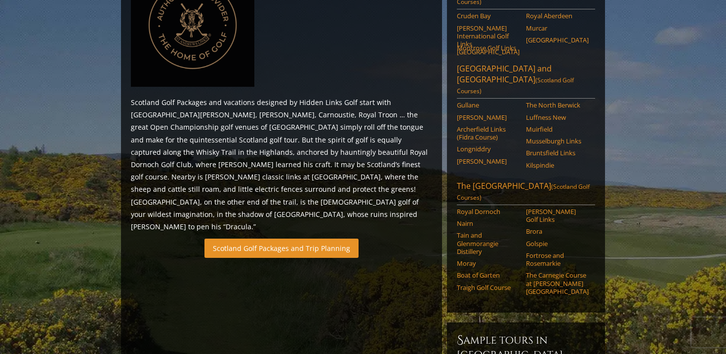 The height and width of the screenshot is (354, 726). What do you see at coordinates (488, 133) in the screenshot?
I see `a: Archerfield Links (Fidra Course)` at bounding box center [488, 133].